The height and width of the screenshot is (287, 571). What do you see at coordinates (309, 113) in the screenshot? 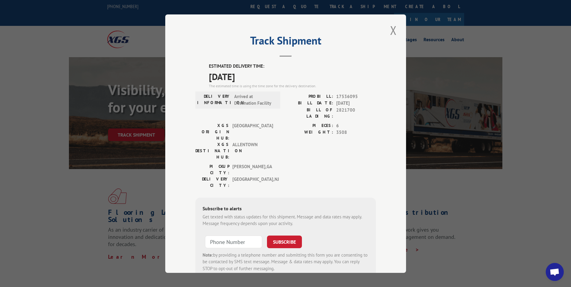
I see `label: BILL OF LADING:` at bounding box center [309, 113].